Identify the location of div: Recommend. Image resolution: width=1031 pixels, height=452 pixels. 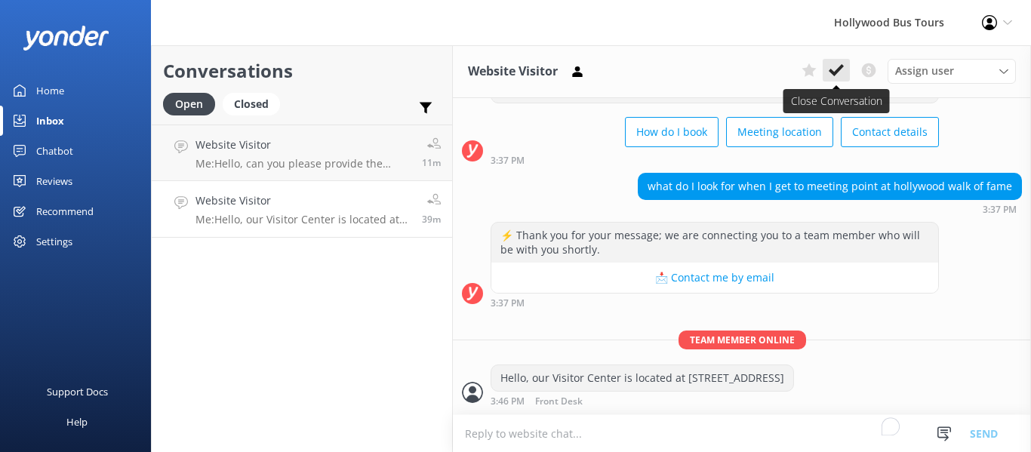
(65, 211).